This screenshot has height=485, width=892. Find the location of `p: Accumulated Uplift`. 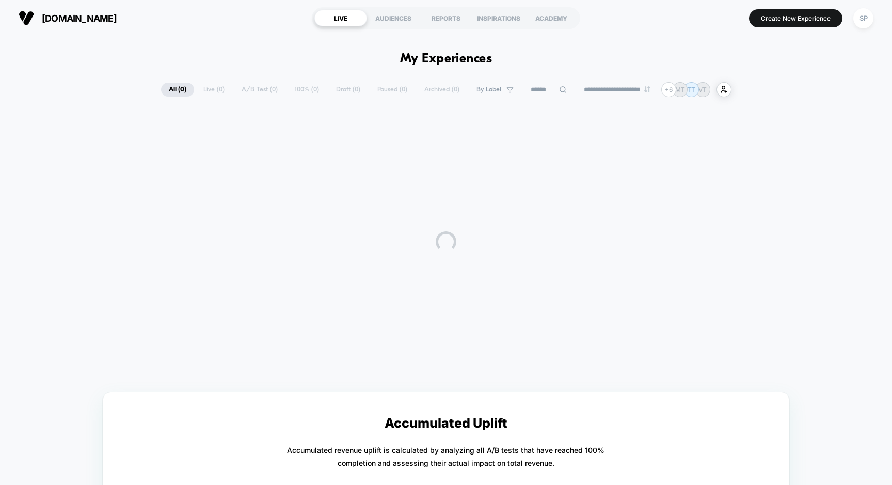

p: Accumulated Uplift is located at coordinates (446, 423).